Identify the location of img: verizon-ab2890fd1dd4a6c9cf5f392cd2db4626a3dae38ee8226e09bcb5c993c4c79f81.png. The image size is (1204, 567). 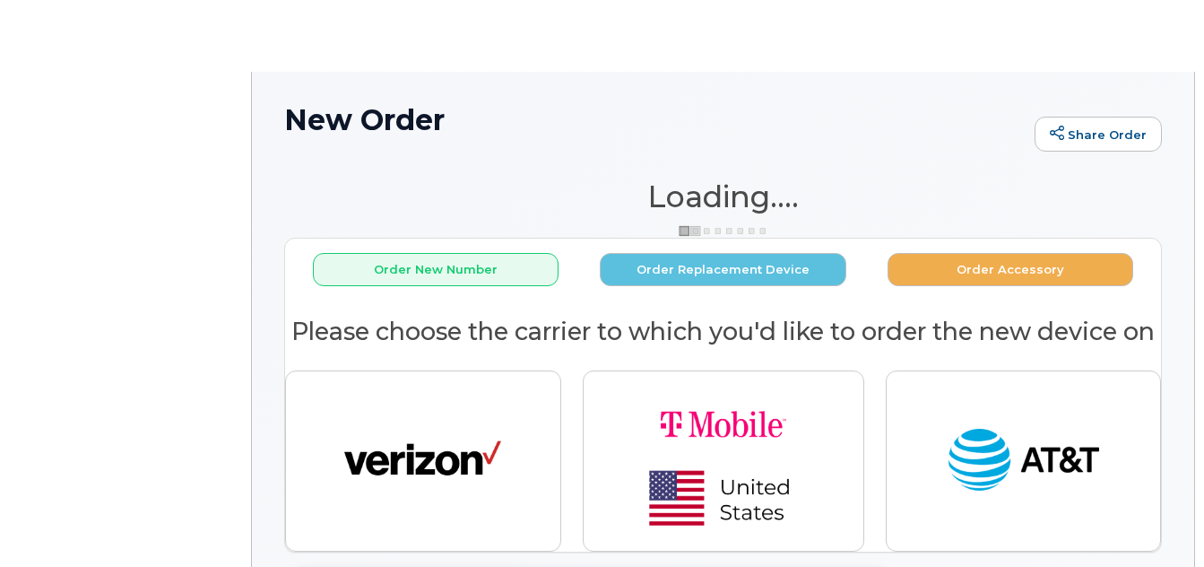
(422, 461).